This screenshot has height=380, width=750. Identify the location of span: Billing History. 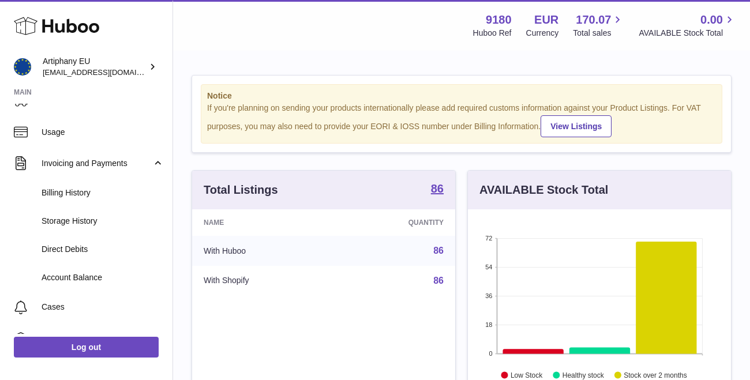
(103, 193).